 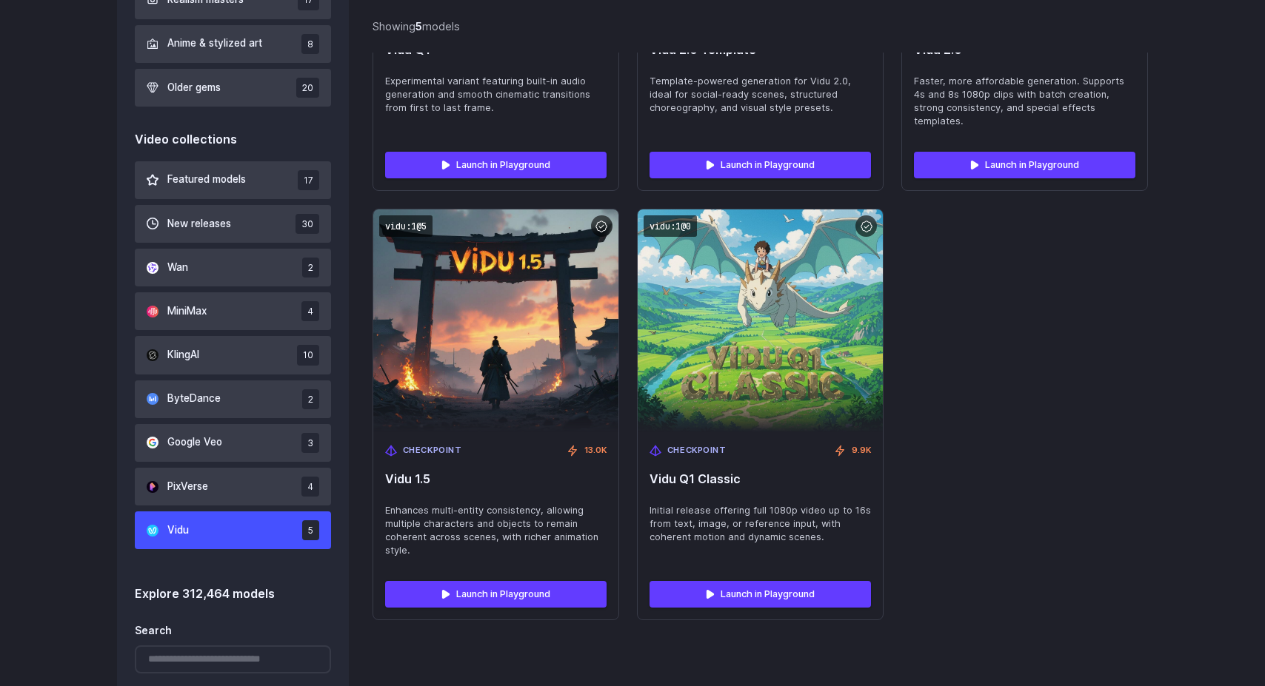 What do you see at coordinates (215, 44) in the screenshot?
I see `span: Anime & stylized art` at bounding box center [215, 44].